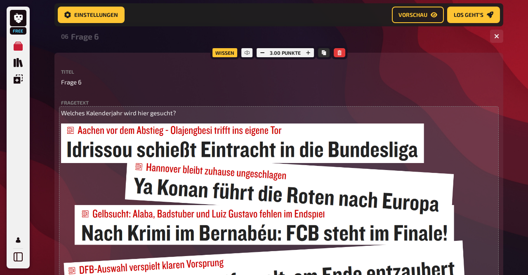 The height and width of the screenshot is (275, 528). Describe the element at coordinates (473, 15) in the screenshot. I see `a: Los geht's` at that location.